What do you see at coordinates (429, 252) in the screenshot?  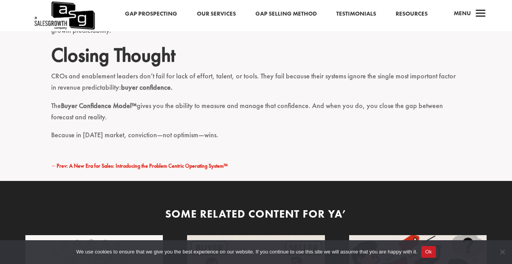 I see `button: Ok` at bounding box center [429, 252].